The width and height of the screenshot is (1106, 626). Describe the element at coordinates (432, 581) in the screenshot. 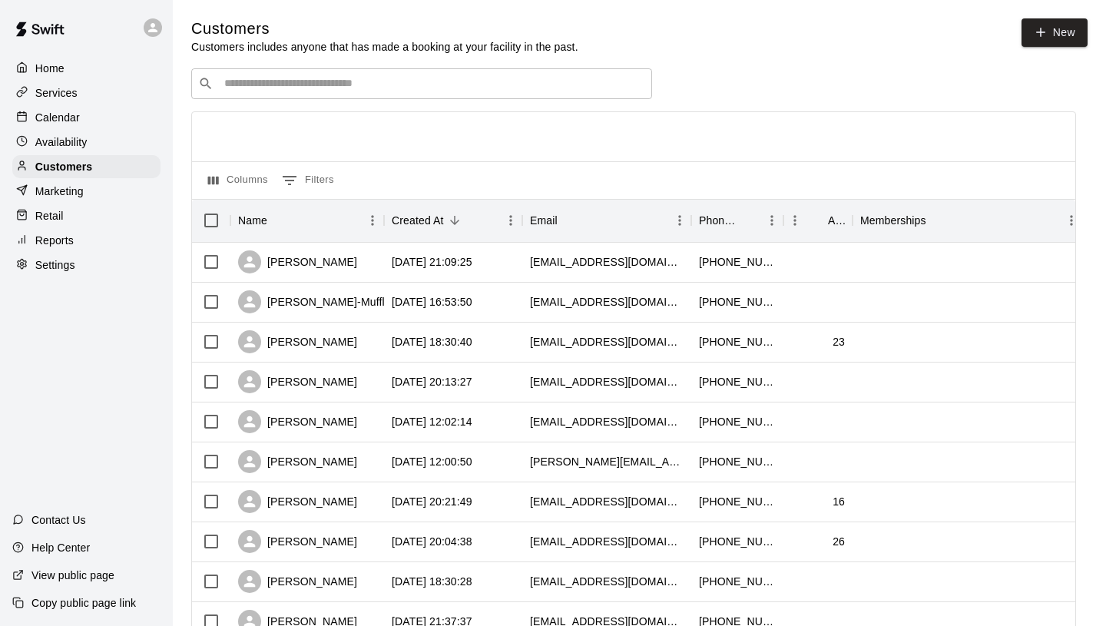

I see `div: 2025-09-01 18:30:28` at that location.